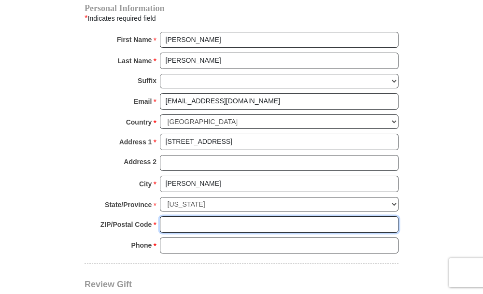 The height and width of the screenshot is (294, 483). I want to click on strong: State/Province, so click(128, 205).